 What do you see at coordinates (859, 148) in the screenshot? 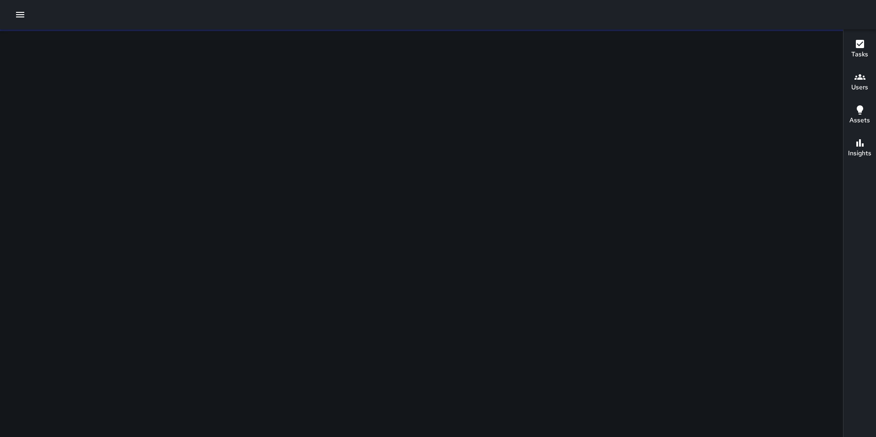
I see `button: Insights` at bounding box center [859, 148].